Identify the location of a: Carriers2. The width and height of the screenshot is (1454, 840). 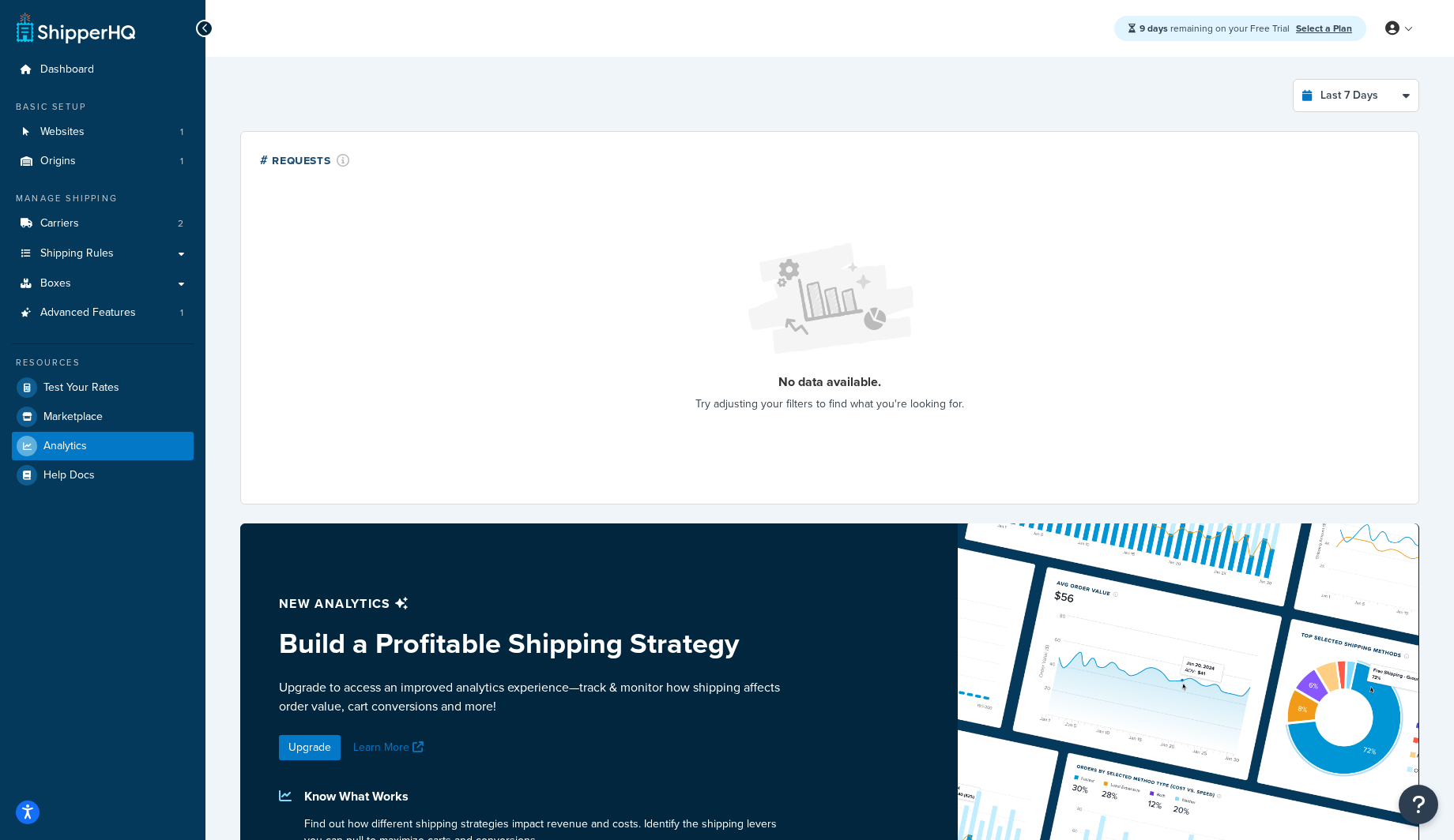
(103, 223).